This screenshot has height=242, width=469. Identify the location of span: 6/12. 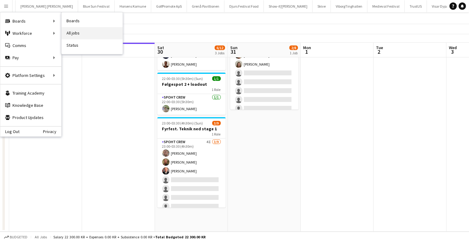
(220, 48).